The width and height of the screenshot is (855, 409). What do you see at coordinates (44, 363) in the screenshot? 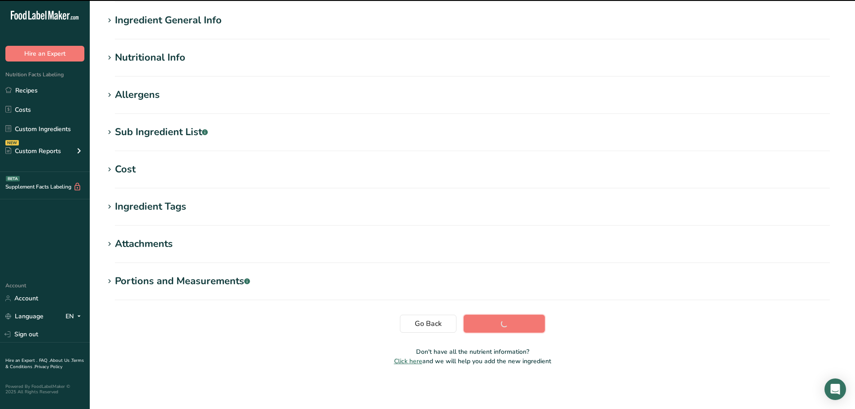
I see `a: Terms & Conditions .` at bounding box center [44, 363].